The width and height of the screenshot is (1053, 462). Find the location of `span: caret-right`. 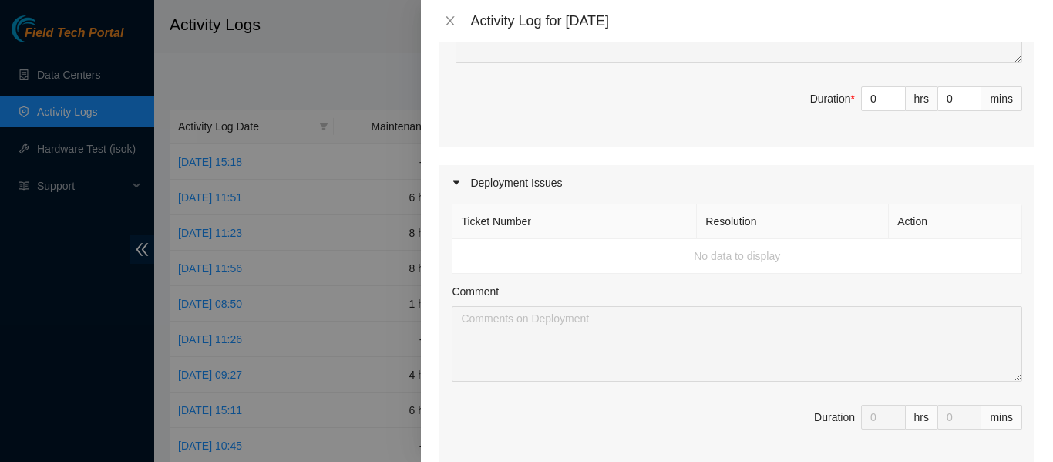

span: caret-right is located at coordinates (457, 183).